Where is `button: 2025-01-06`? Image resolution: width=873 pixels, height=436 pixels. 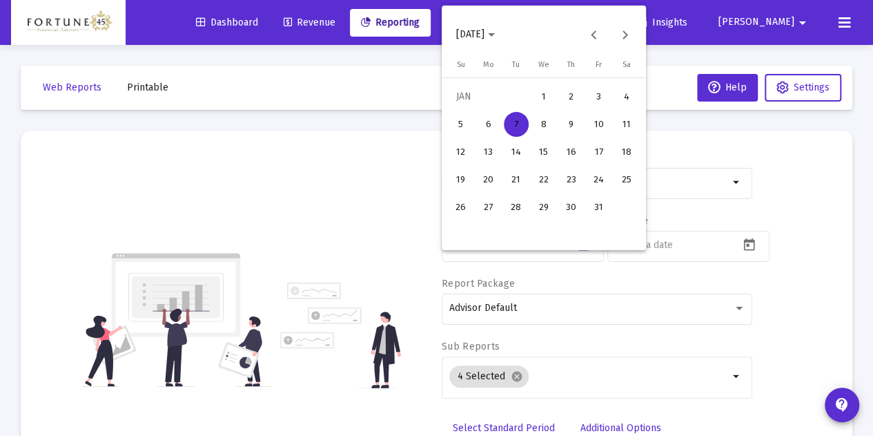 button: 2025-01-06 is located at coordinates (489, 124).